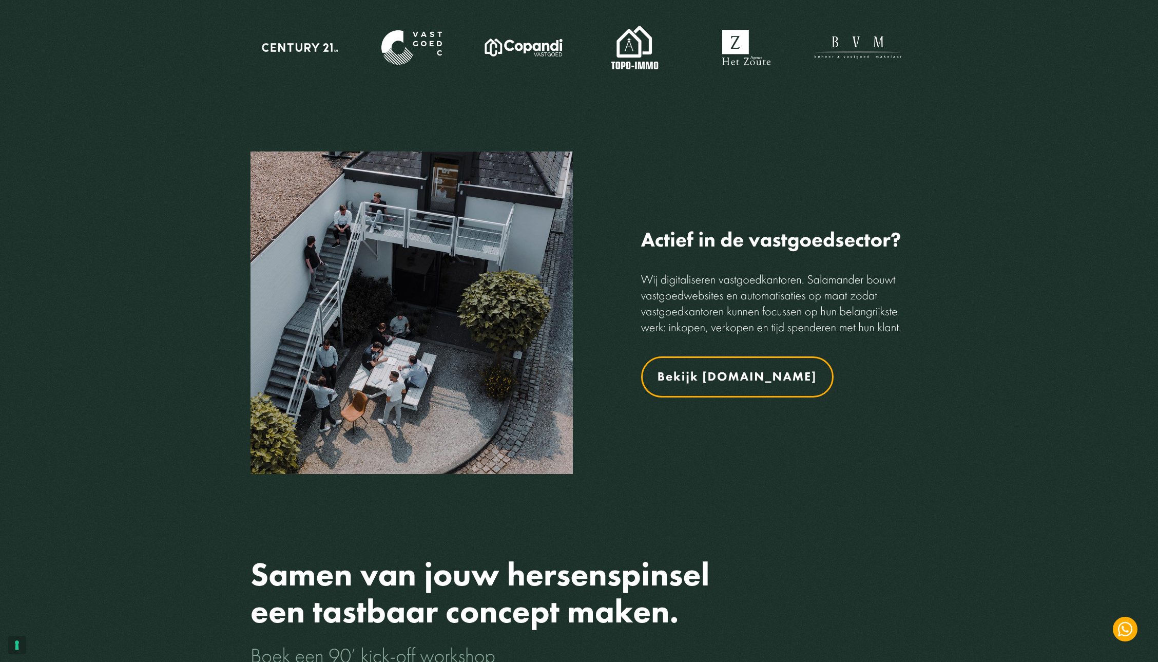  I want to click on button: Uw voorkeuren voor toestemming voor trackingtechnologieën, so click(17, 645).